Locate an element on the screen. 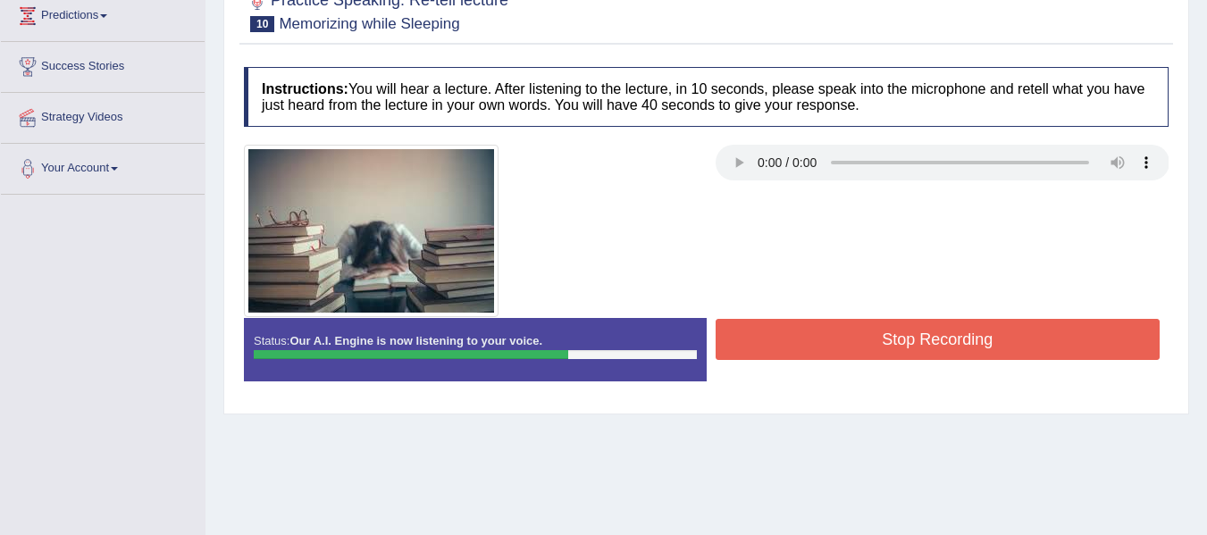 The height and width of the screenshot is (535, 1207). small: Memorizing while Sleeping is located at coordinates (369, 23).